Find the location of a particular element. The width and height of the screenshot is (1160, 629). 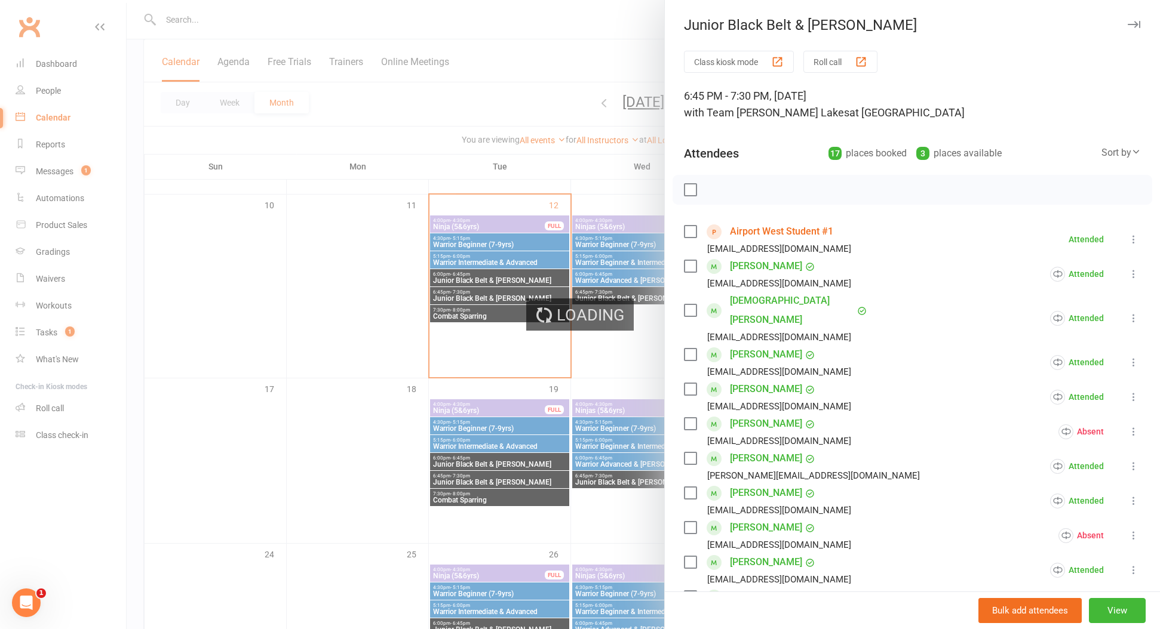

a: Airport West Student #1 is located at coordinates (781, 232).